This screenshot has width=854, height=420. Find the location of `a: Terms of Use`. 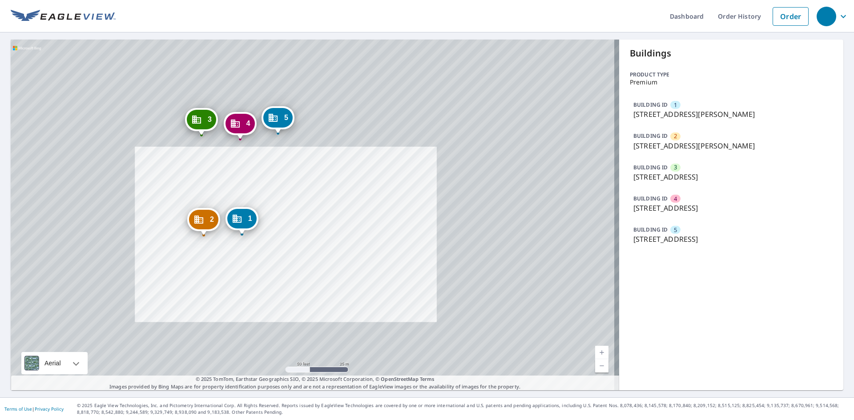

a: Terms of Use is located at coordinates (18, 409).